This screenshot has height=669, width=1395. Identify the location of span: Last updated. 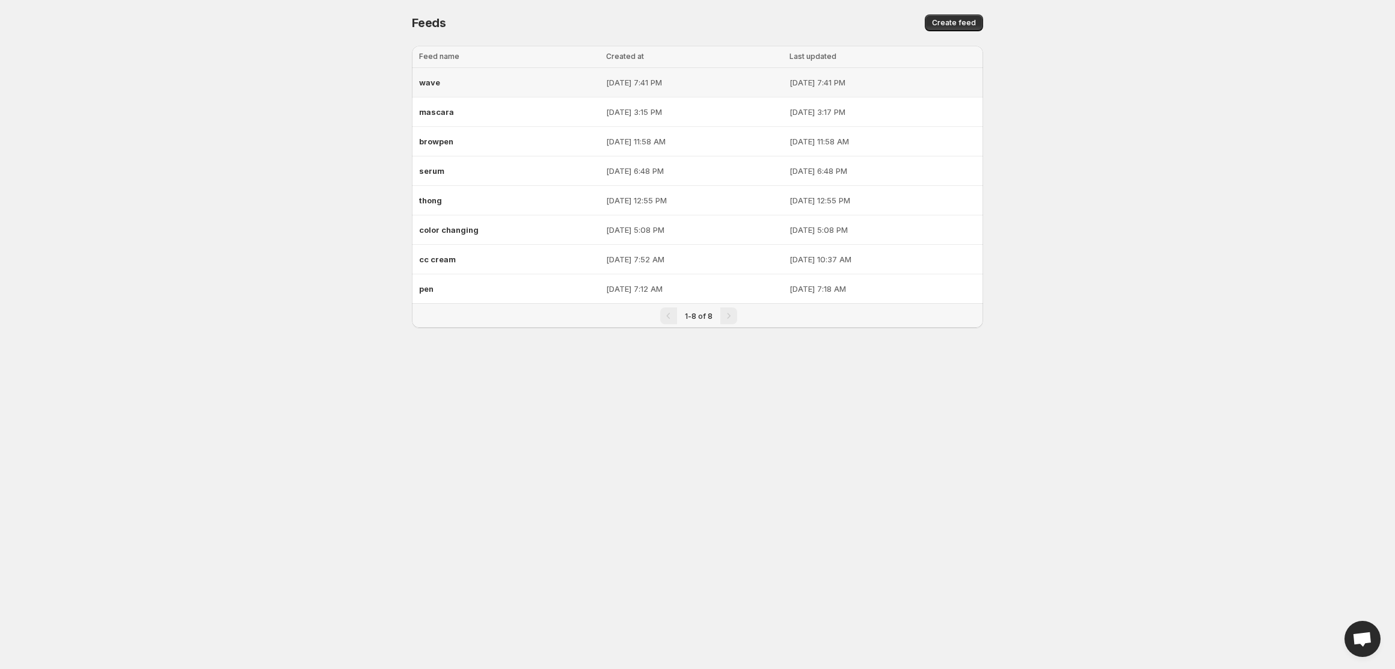
(813, 56).